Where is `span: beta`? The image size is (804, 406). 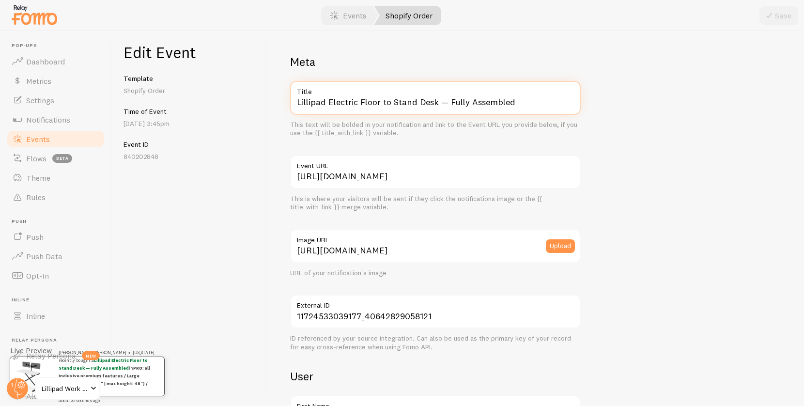
span: beta is located at coordinates (62, 158).